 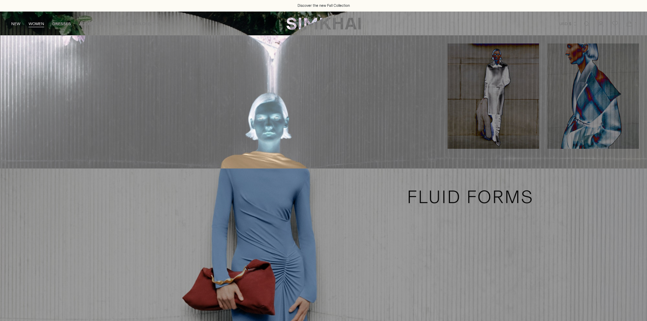 I want to click on a: ACCESSORIES, so click(x=93, y=24).